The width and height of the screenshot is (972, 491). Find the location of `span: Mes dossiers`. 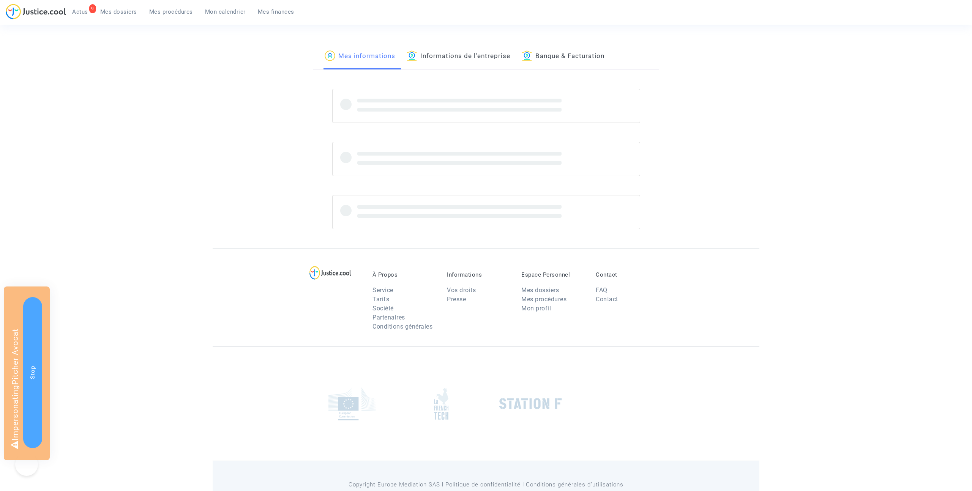

span: Mes dossiers is located at coordinates (118, 12).